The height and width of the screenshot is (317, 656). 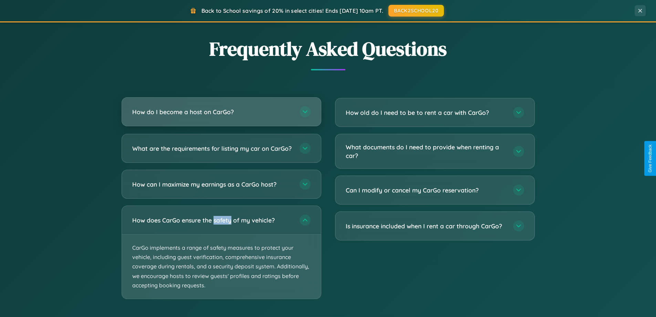 I want to click on h3: How does CarGo ensure the safety of my vehicle?, so click(x=213, y=220).